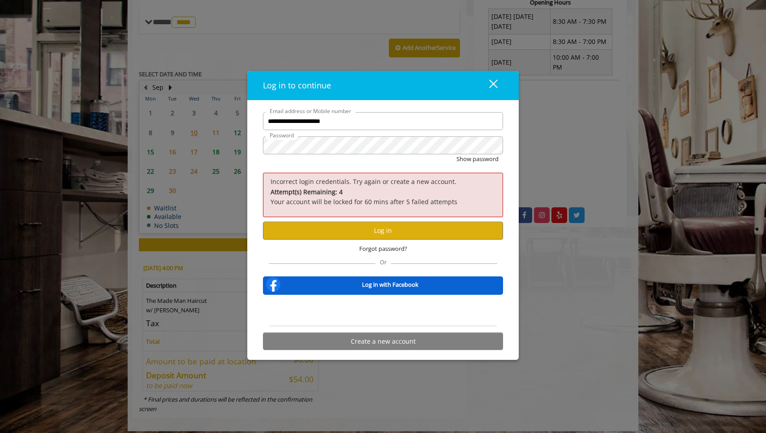 The height and width of the screenshot is (433, 766). What do you see at coordinates (307, 191) in the screenshot?
I see `b: Attempt(s) Remaining: 4` at bounding box center [307, 191].